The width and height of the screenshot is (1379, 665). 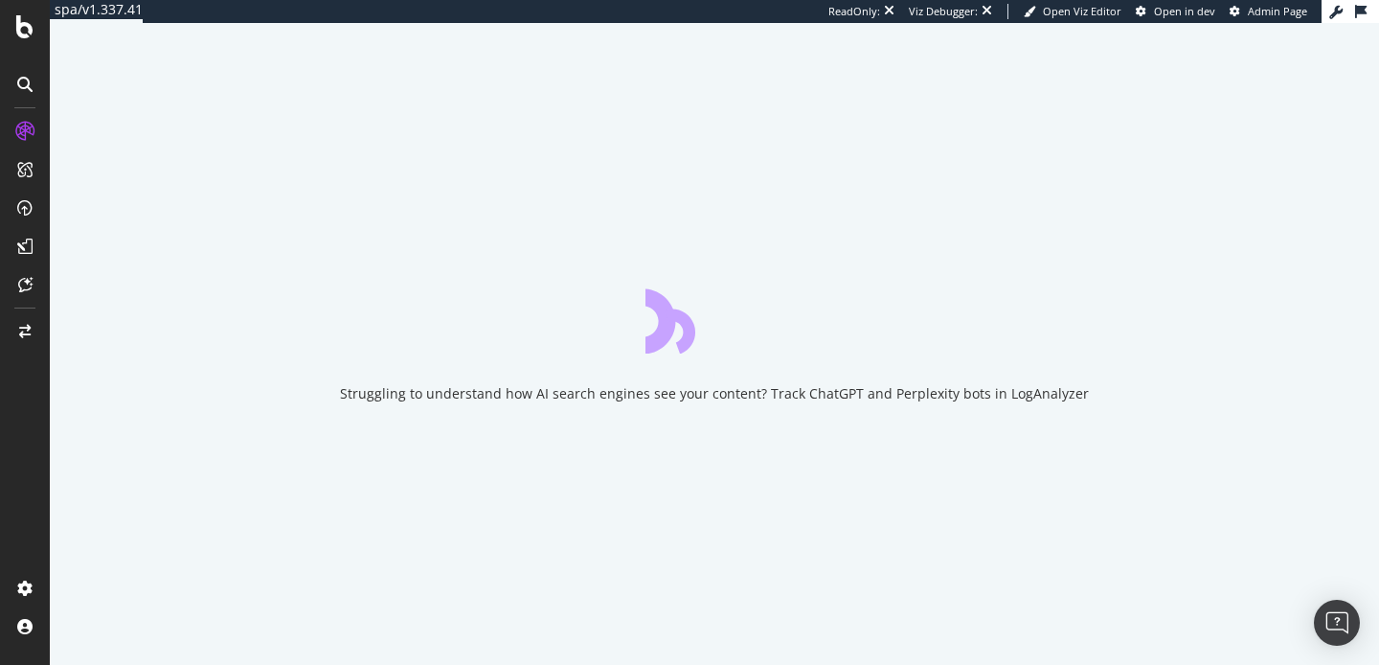 I want to click on span: Open in dev, so click(x=1185, y=11).